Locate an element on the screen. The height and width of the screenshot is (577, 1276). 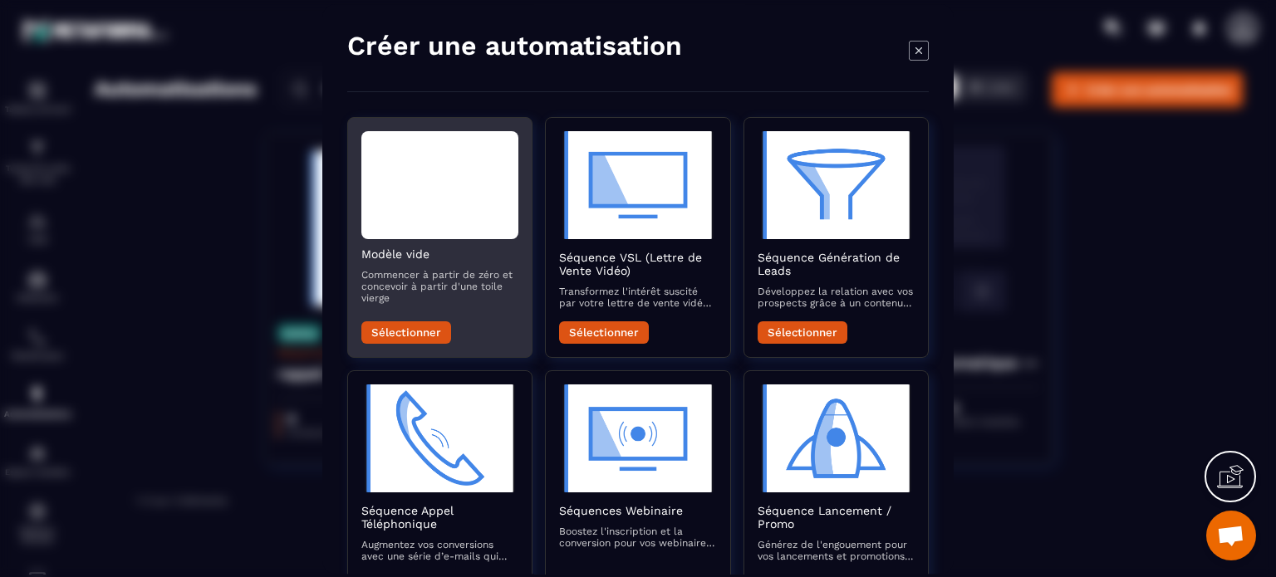
p: Développez la relation avec vos prospects grâce à un contenu attractif qui les accompagne vers la... is located at coordinates (835, 297).